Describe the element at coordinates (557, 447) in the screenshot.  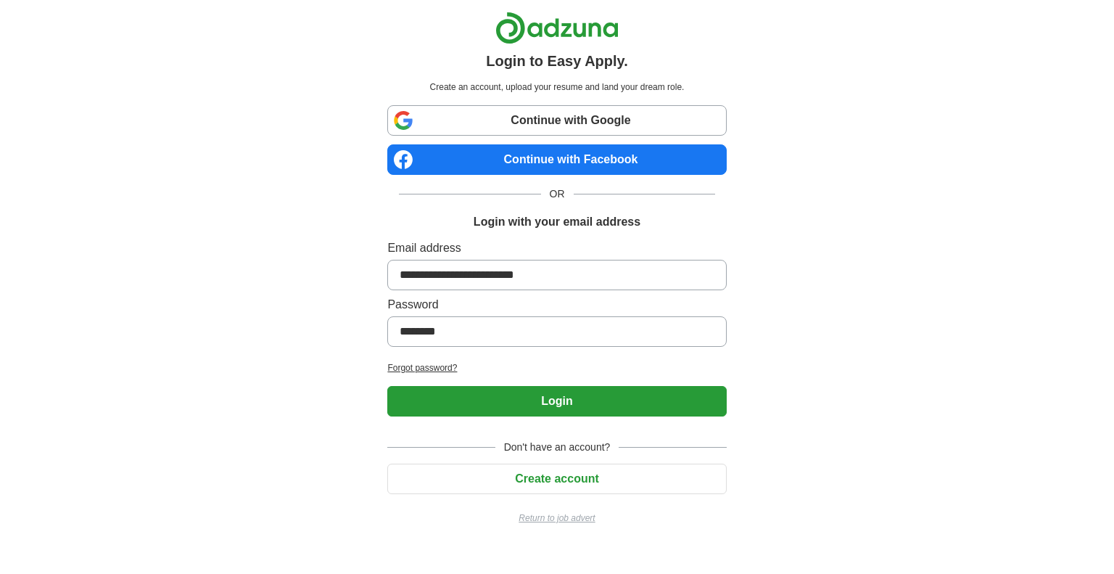
I see `span: Don't have an account?` at that location.